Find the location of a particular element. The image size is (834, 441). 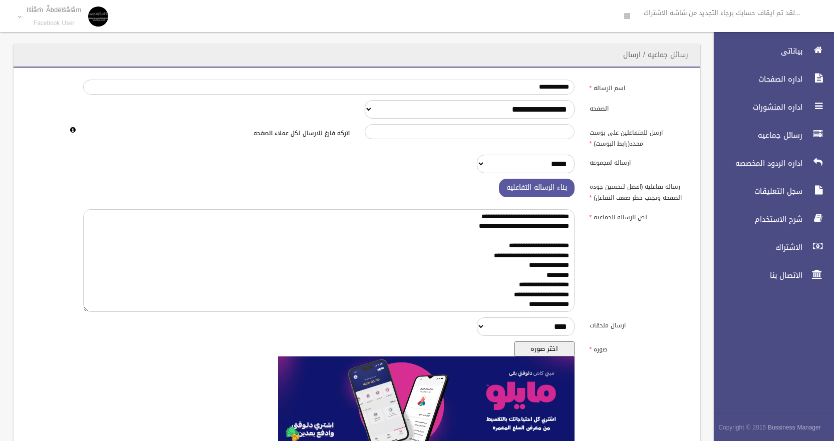

span: الاشتراك is located at coordinates (756, 248).